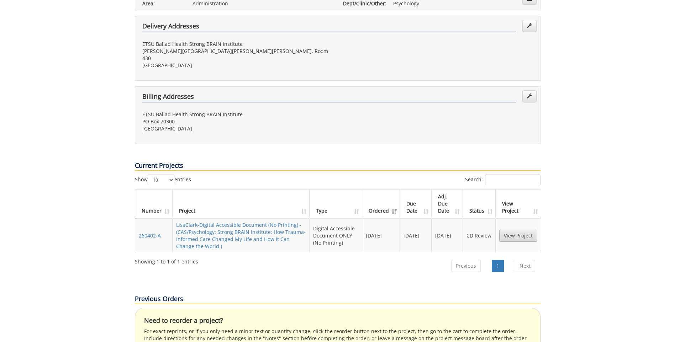 The width and height of the screenshot is (675, 342). I want to click on th: Type: activate to sort column ascending, so click(336, 204).